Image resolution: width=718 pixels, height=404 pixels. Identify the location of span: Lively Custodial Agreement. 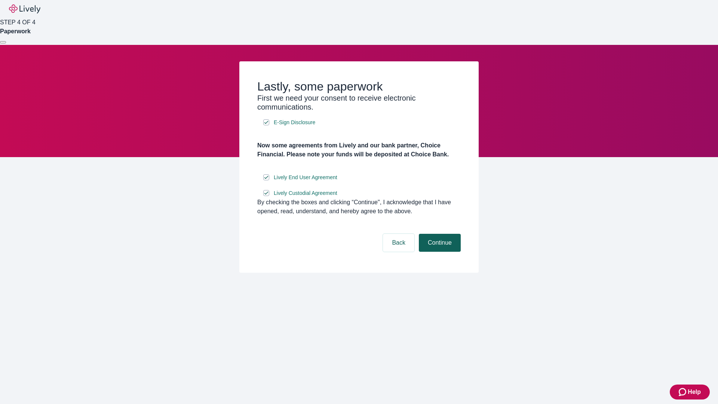
(305, 193).